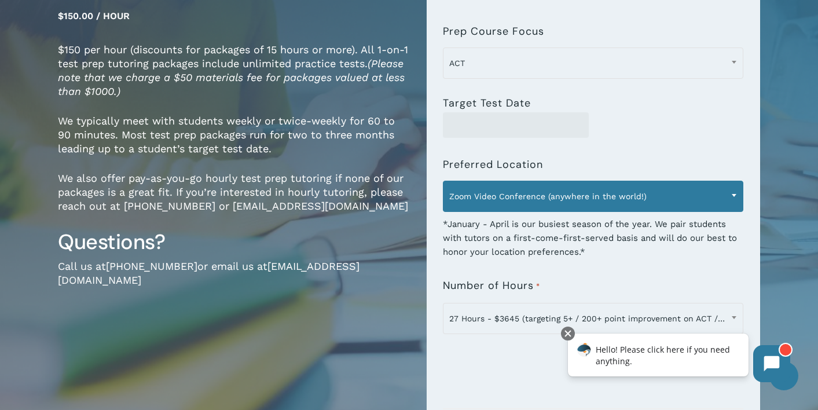 Image resolution: width=818 pixels, height=410 pixels. I want to click on p: $150 per hour (discounts for packages of 15 hours or more). All 1-on-1 test prep tutoring package..., so click(233, 78).